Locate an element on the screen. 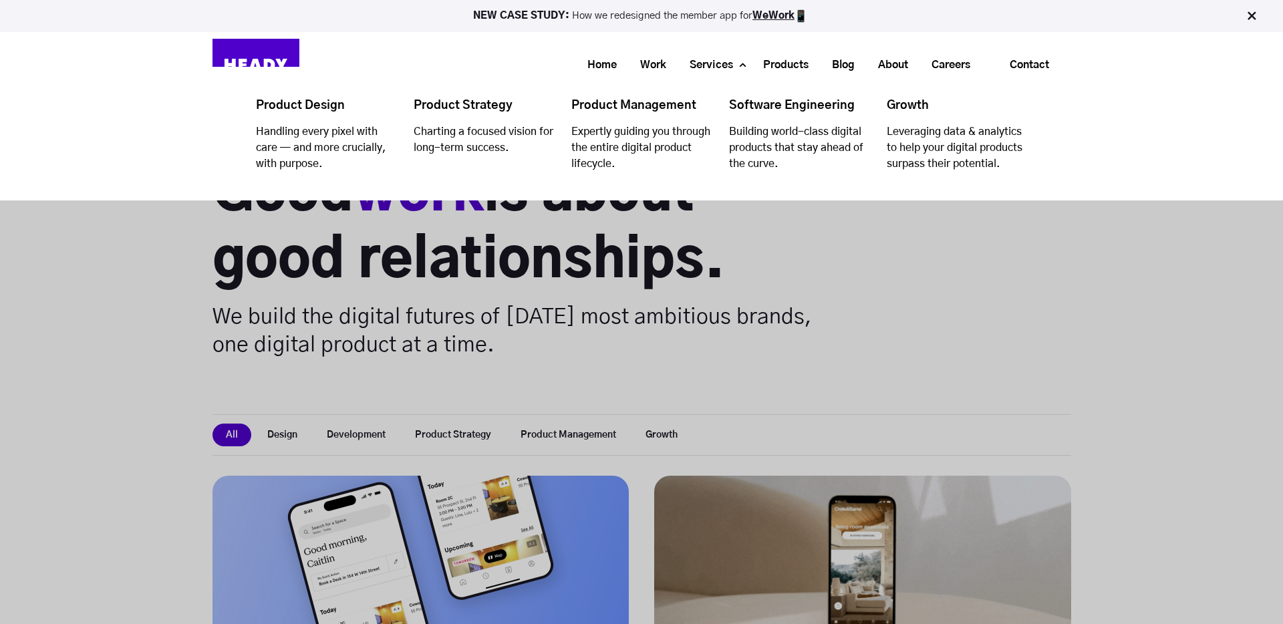 This screenshot has height=624, width=1283. div: Navigation Menu is located at coordinates (692, 65).